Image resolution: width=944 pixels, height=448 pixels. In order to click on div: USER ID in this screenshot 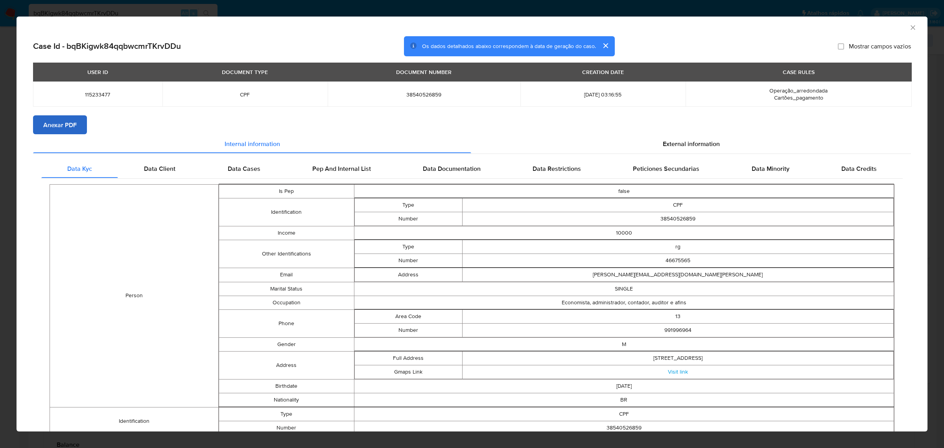, I will do `click(98, 72)`.